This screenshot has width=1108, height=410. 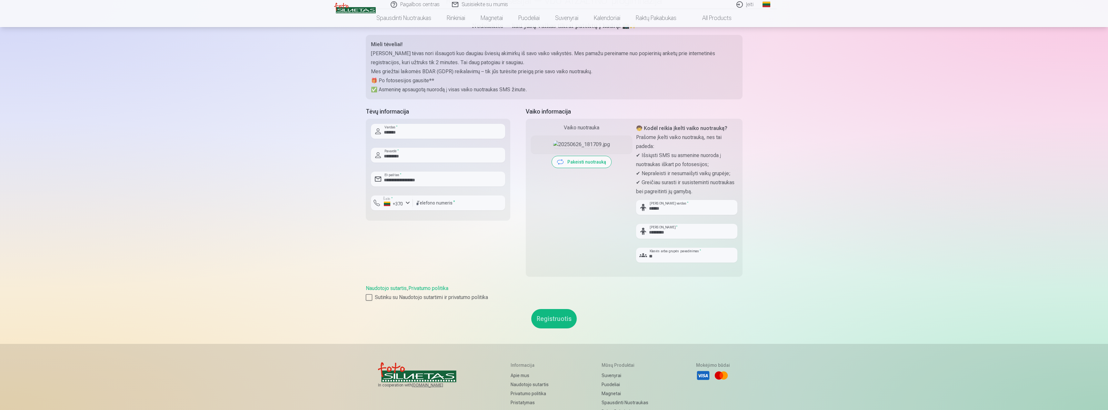 I want to click on p: ✅ Asmeninę apsaugotą nuorodą į visas vaiko nuotraukas SMS žinute., so click(x=554, y=90).